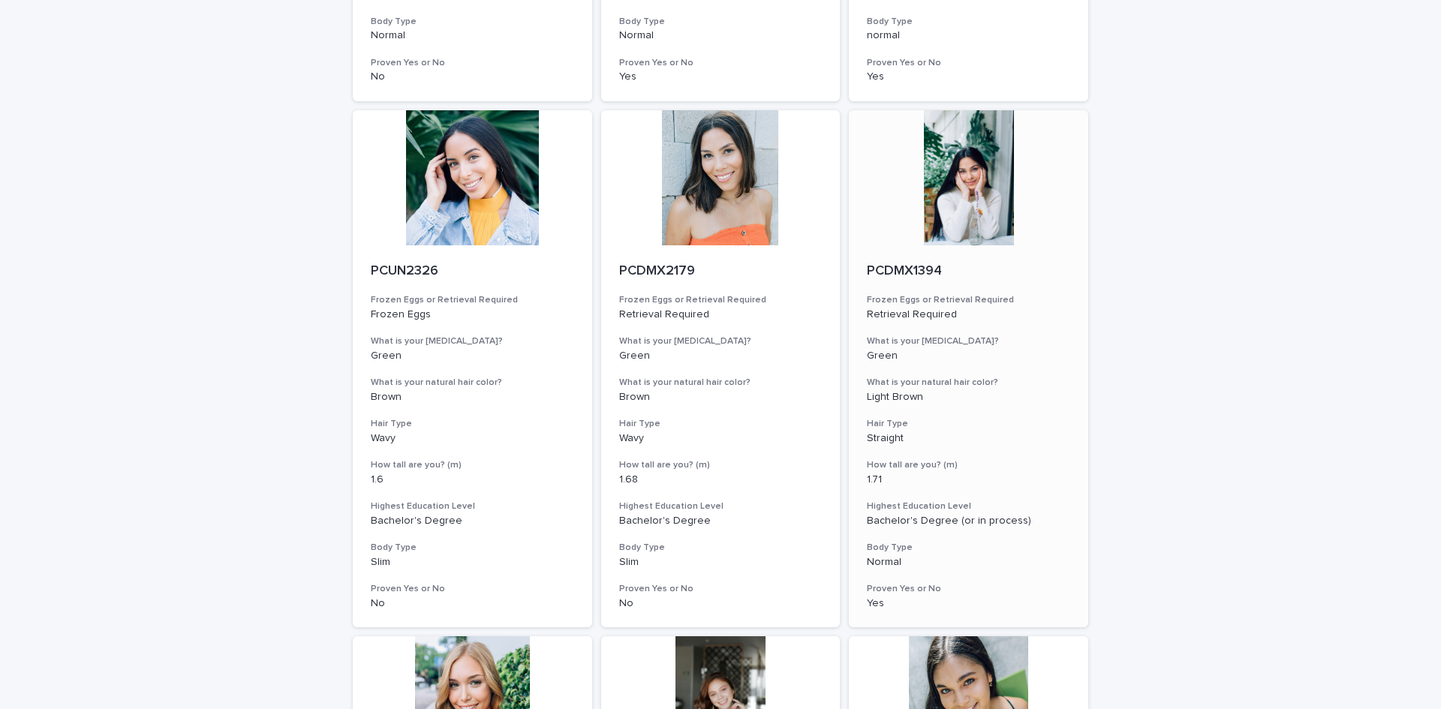 This screenshot has height=709, width=1441. What do you see at coordinates (720, 272) in the screenshot?
I see `p: PCDMX2179` at bounding box center [720, 272].